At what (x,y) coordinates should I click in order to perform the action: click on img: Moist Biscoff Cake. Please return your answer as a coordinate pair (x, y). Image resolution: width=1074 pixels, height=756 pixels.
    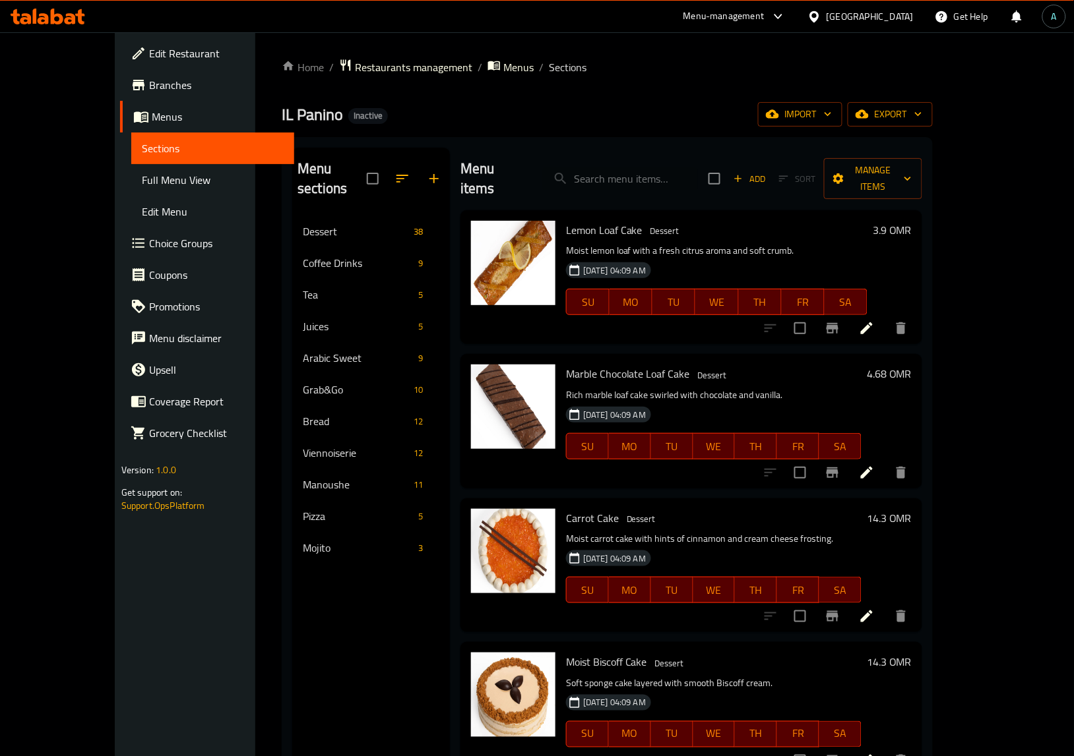
    Looking at the image, I should click on (513, 695).